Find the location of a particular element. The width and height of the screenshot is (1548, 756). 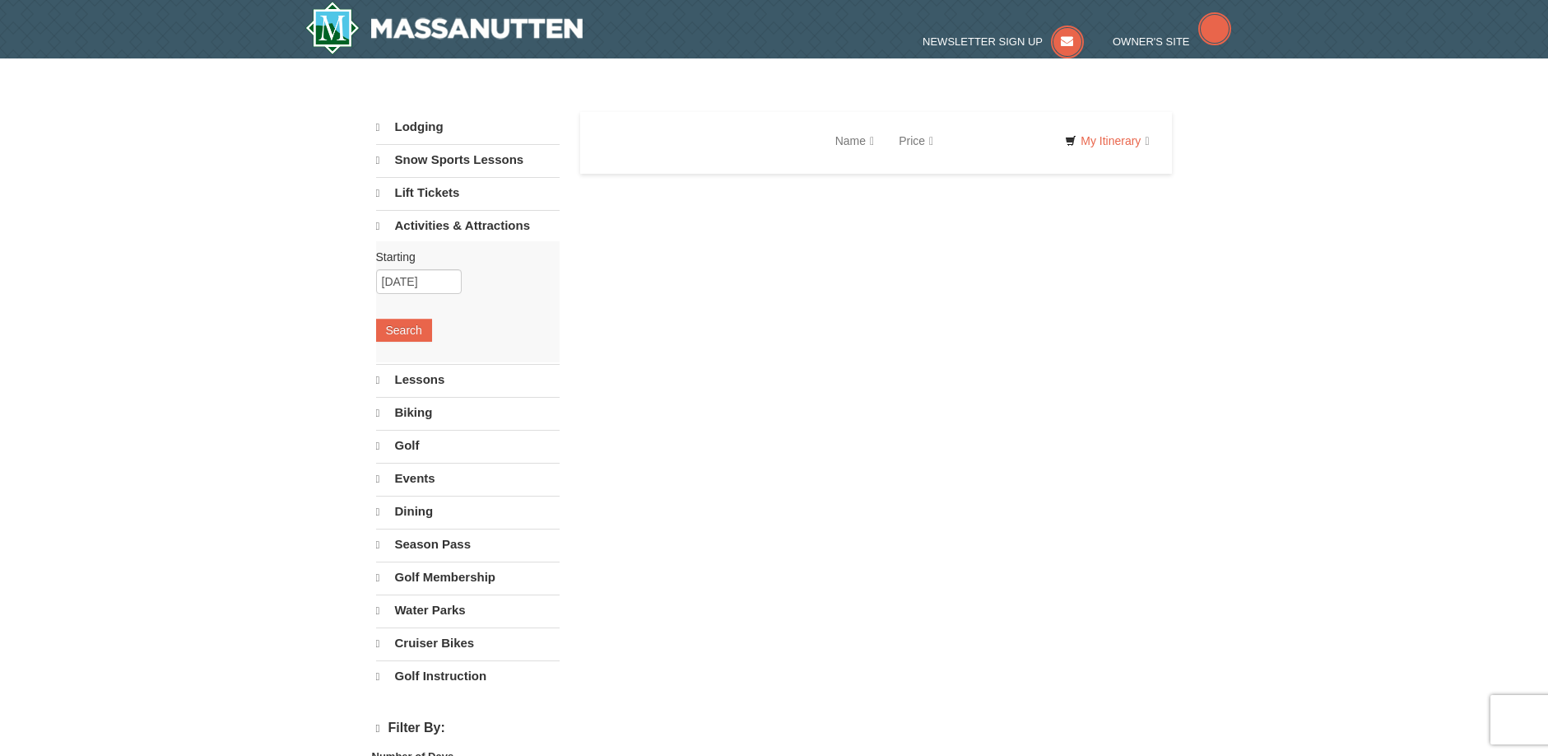

a: Dining is located at coordinates (467, 511).